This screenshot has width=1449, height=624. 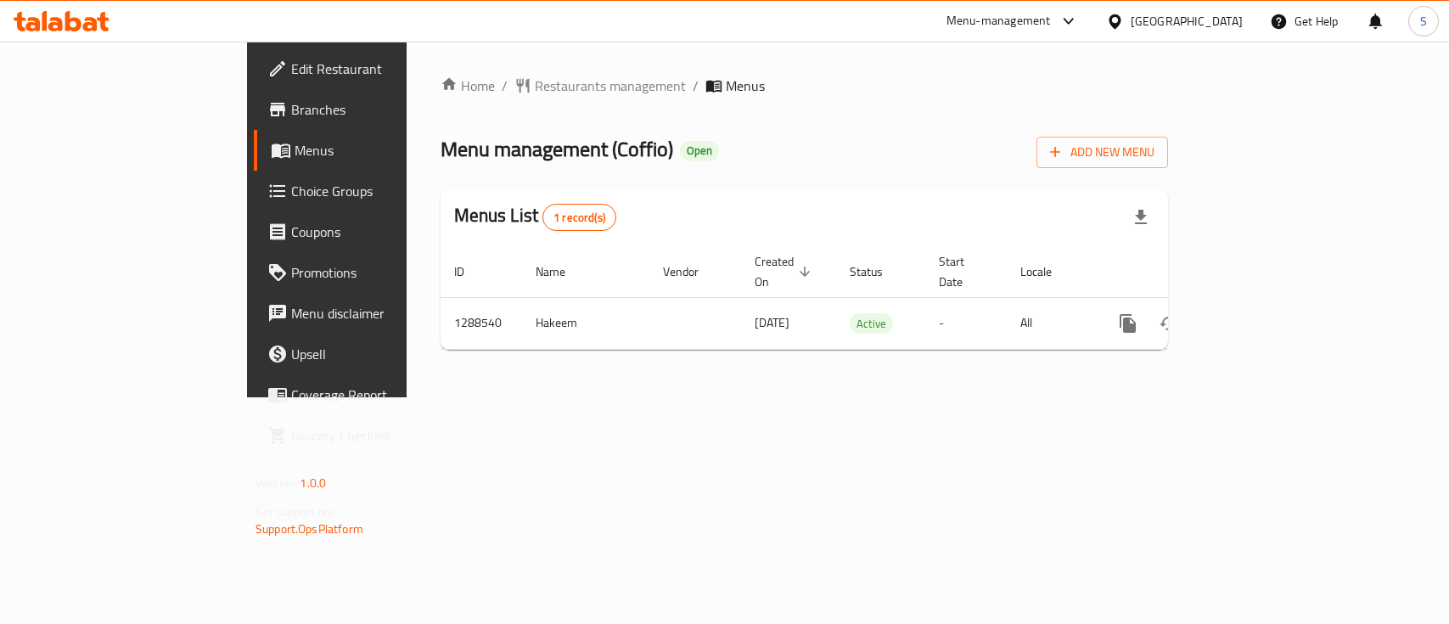 I want to click on div: Total records count, so click(x=579, y=217).